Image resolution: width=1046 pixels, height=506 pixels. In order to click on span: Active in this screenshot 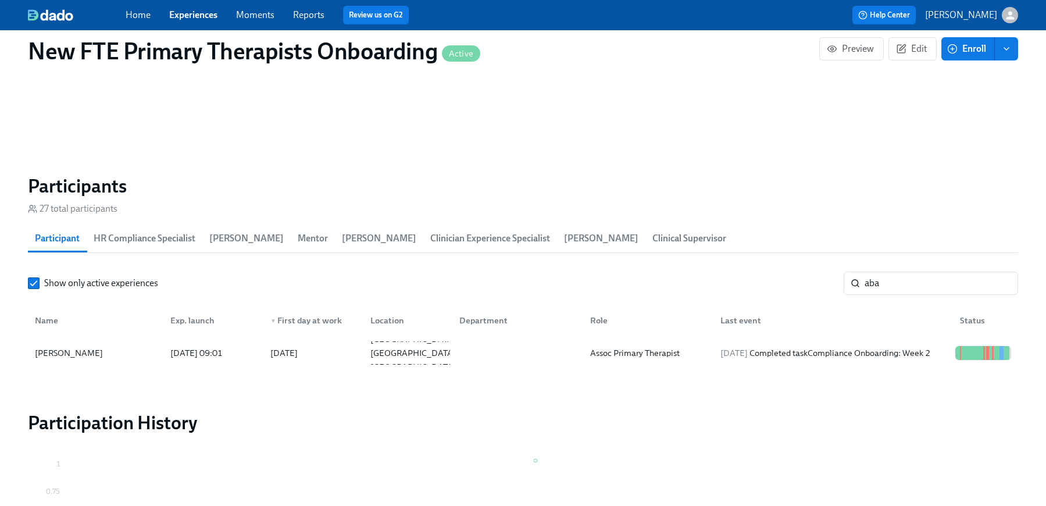, I will do `click(461, 54)`.